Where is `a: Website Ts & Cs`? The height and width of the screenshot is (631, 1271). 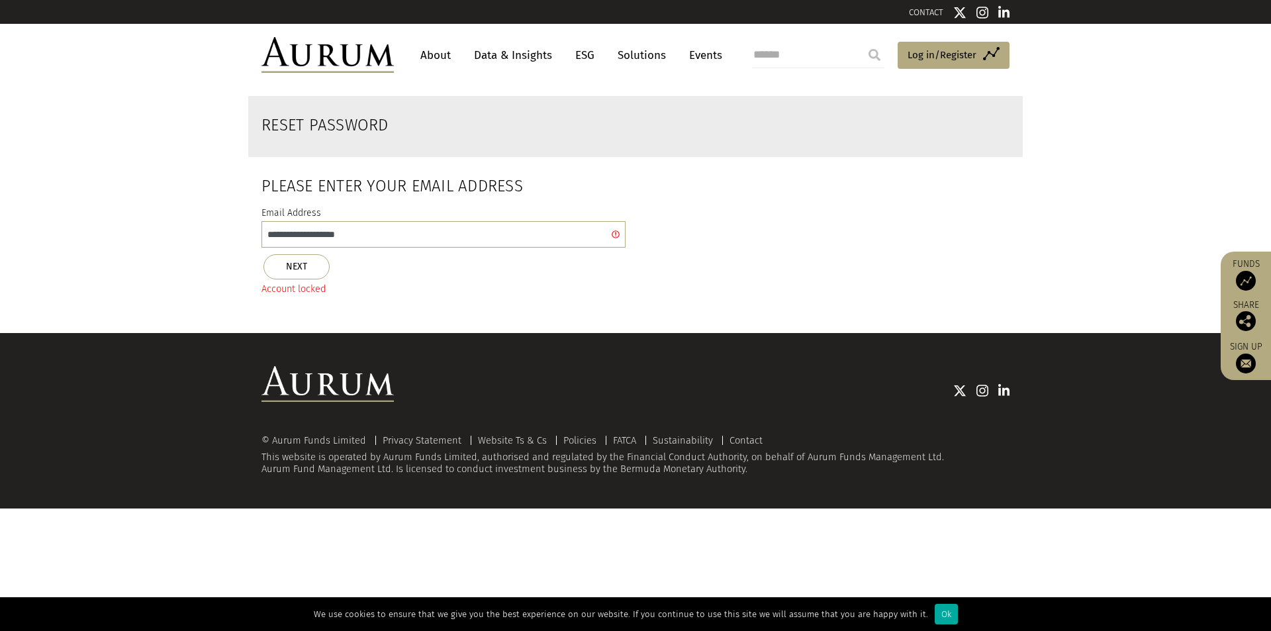 a: Website Ts & Cs is located at coordinates (512, 440).